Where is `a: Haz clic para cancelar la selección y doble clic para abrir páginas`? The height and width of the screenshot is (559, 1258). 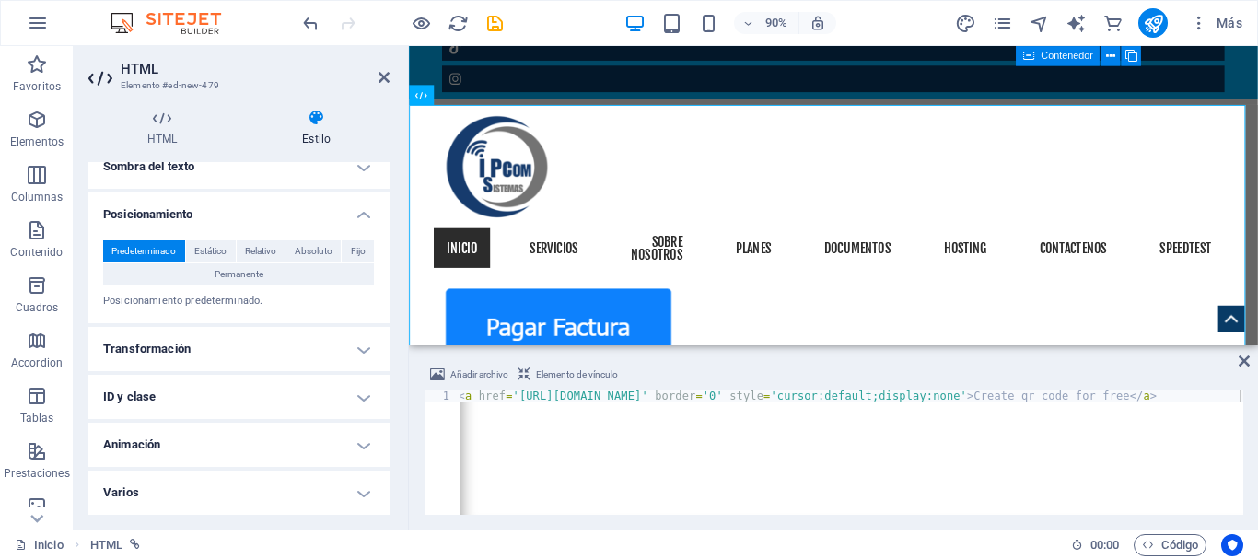 a: Haz clic para cancelar la selección y doble clic para abrir páginas is located at coordinates (39, 545).